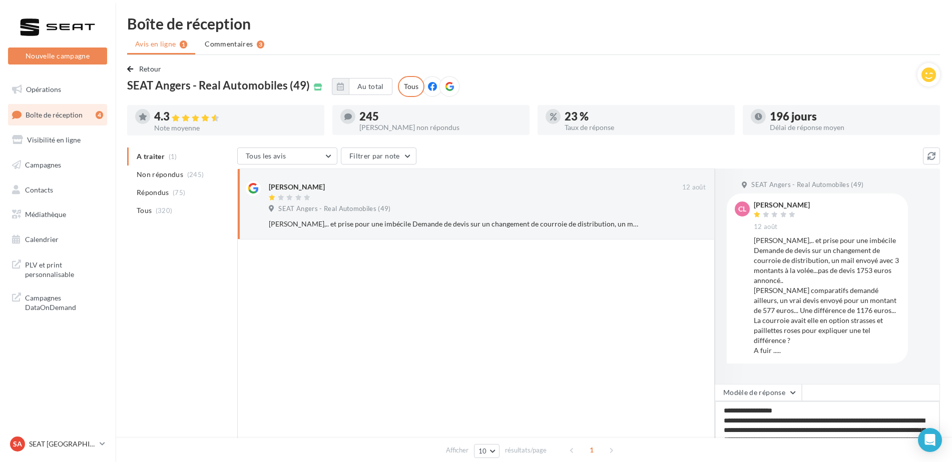  I want to click on button: Tous les avis, so click(287, 156).